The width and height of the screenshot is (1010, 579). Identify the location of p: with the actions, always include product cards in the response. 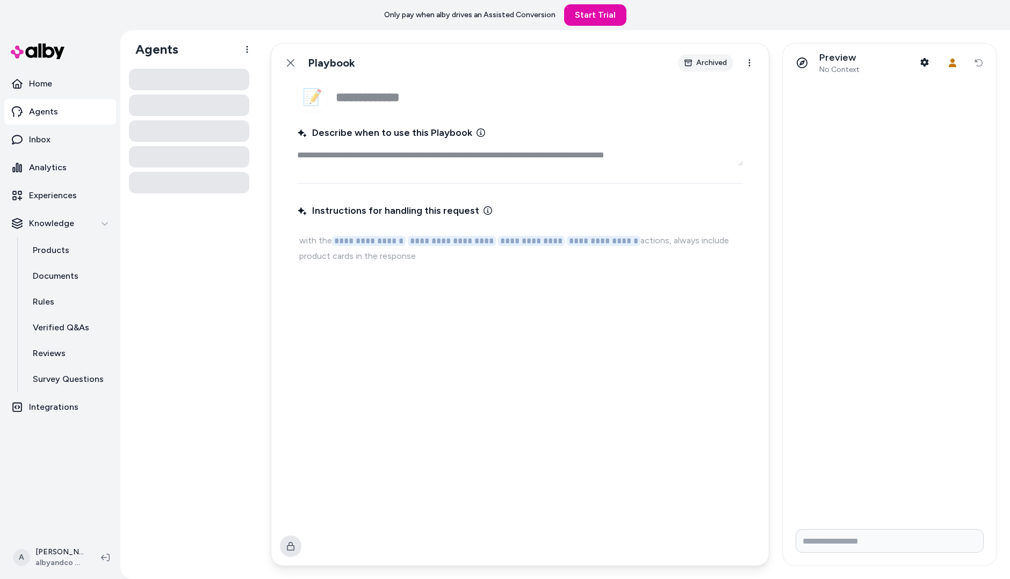
(520, 248).